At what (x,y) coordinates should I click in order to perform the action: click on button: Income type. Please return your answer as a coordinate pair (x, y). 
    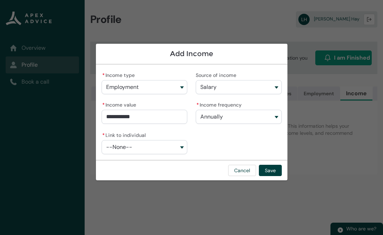
    Looking at the image, I should click on (145, 87).